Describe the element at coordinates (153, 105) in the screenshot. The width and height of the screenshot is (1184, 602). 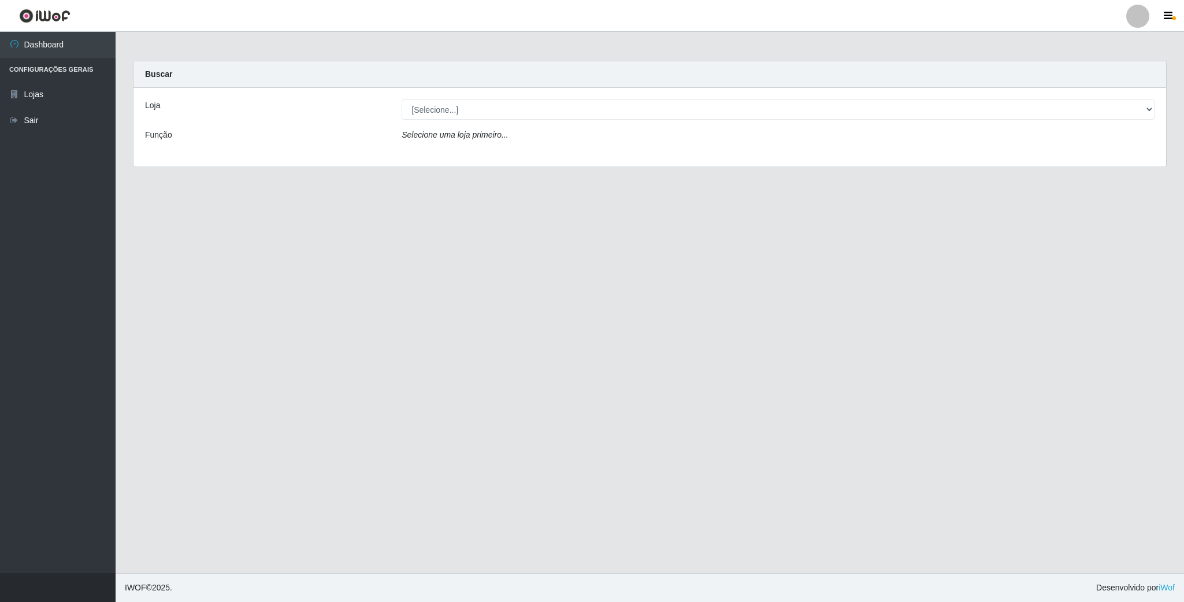
I see `label: Loja` at that location.